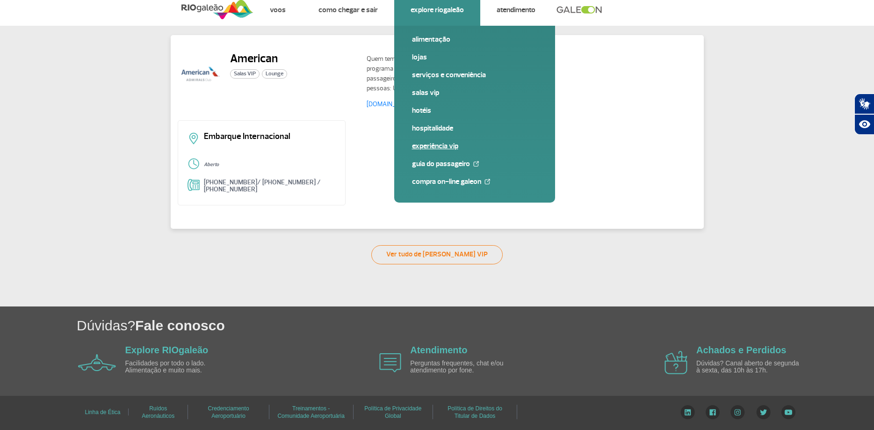 The width and height of the screenshot is (874, 430). Describe the element at coordinates (229, 412) in the screenshot. I see `a: Credenciamento Aeroportuário` at that location.